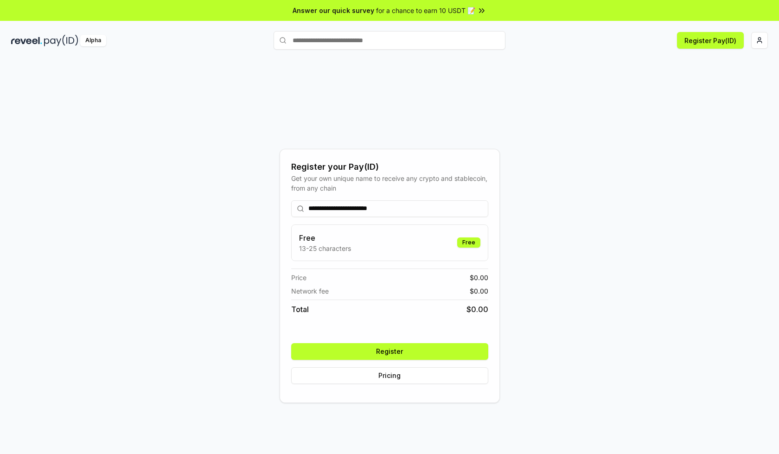 This screenshot has width=779, height=454. What do you see at coordinates (26, 40) in the screenshot?
I see `img: reveel_dark` at bounding box center [26, 40].